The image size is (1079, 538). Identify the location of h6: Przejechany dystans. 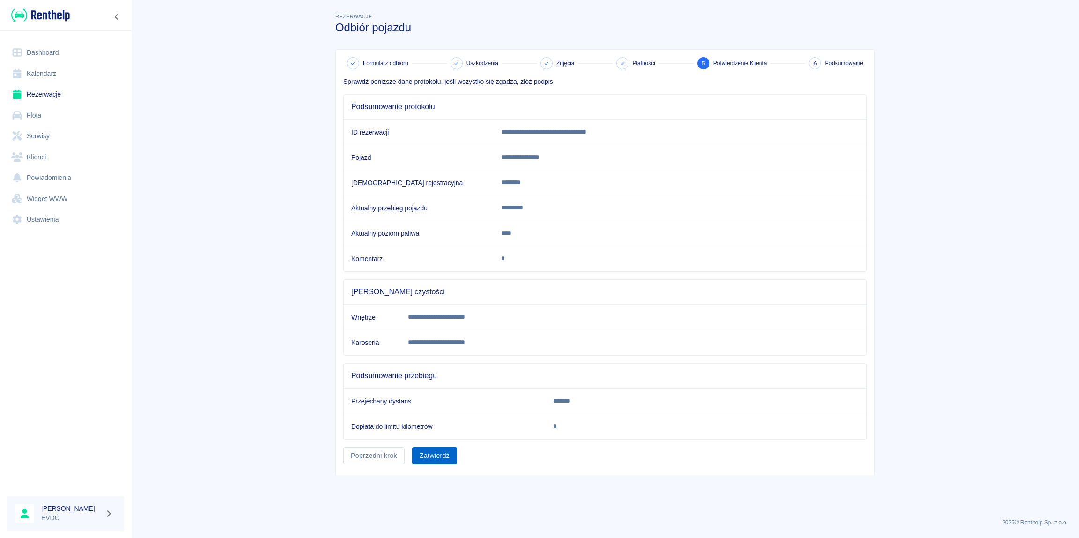
(445, 401).